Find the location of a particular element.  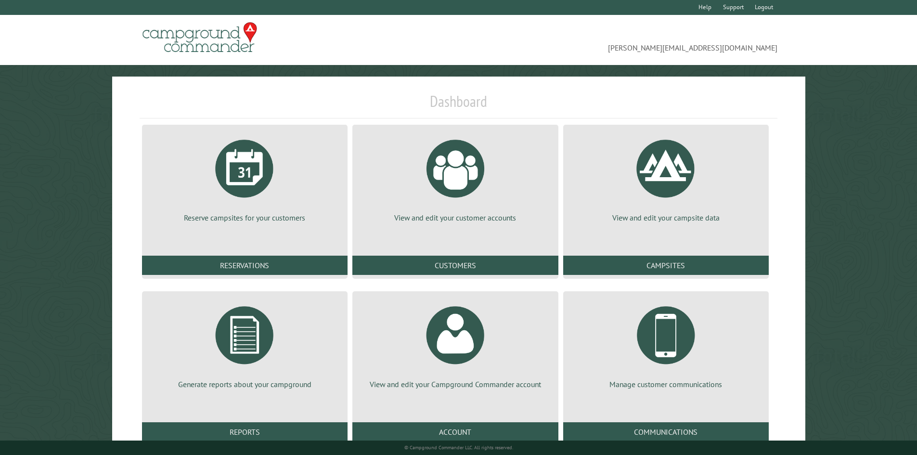

a: Reservations is located at coordinates (245, 265).